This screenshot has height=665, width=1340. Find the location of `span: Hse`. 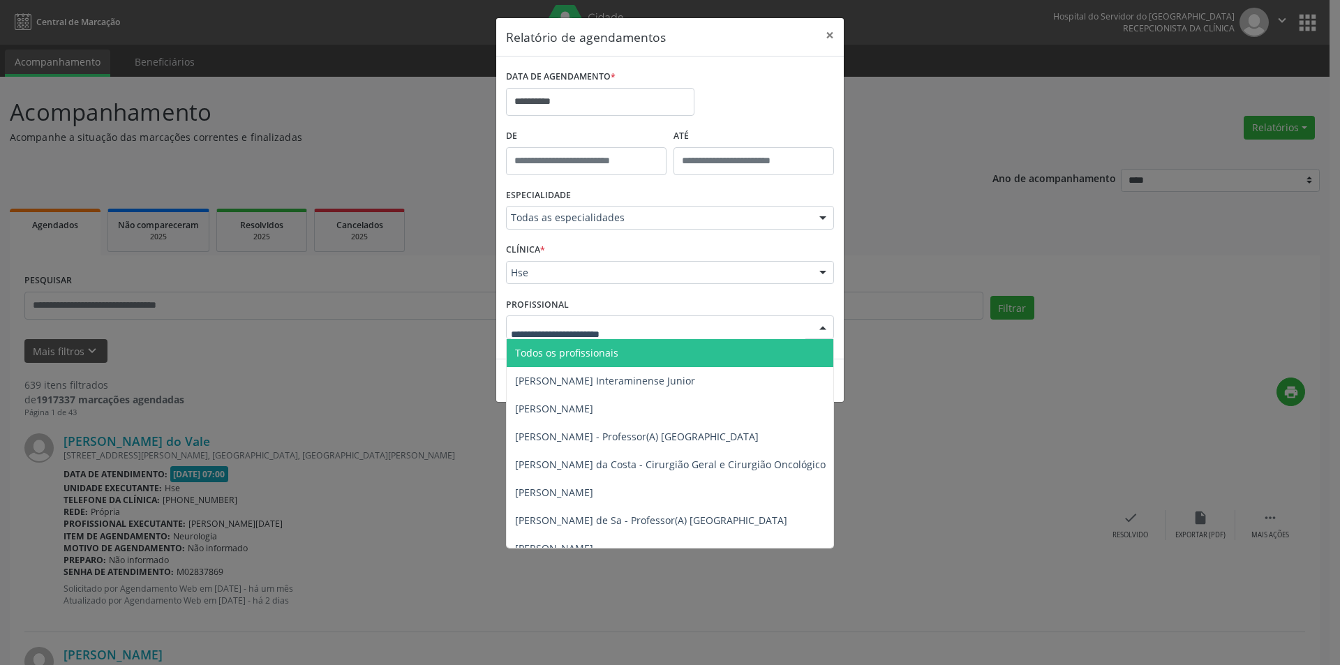

span: Hse is located at coordinates (658, 273).